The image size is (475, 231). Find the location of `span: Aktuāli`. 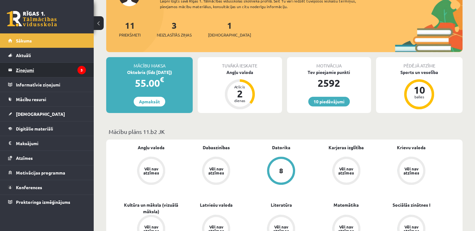

span: Aktuāli is located at coordinates (23, 55).